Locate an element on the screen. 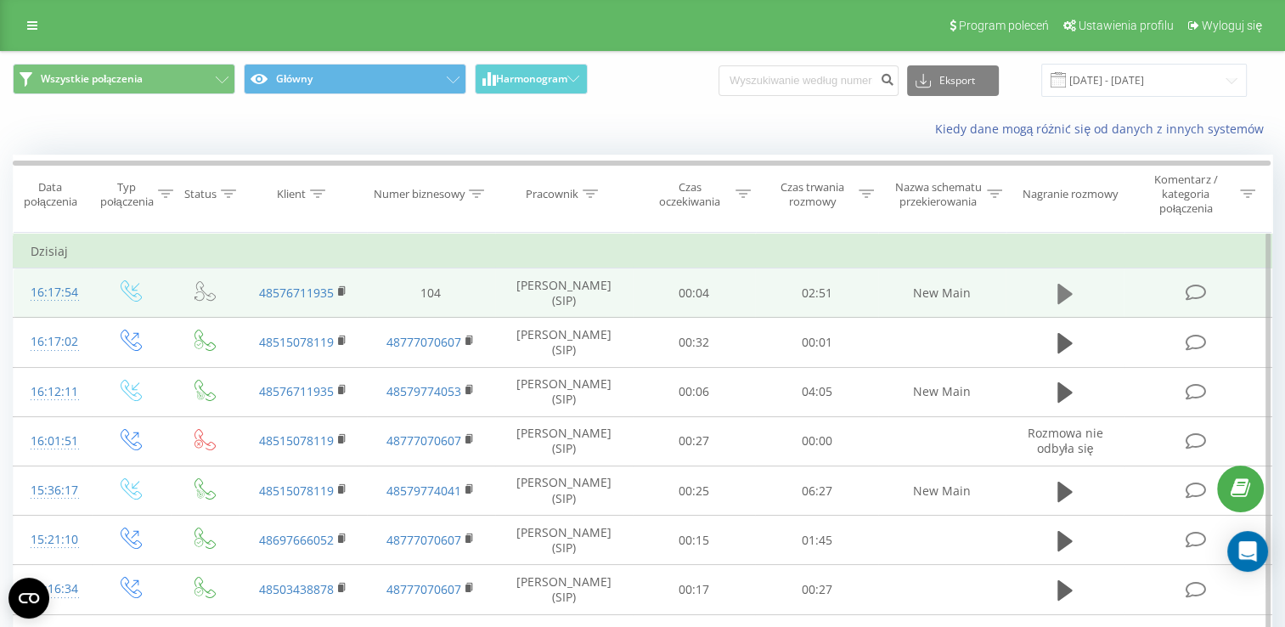 The height and width of the screenshot is (627, 1285). span: Wszystkie połączenia is located at coordinates (92, 79).